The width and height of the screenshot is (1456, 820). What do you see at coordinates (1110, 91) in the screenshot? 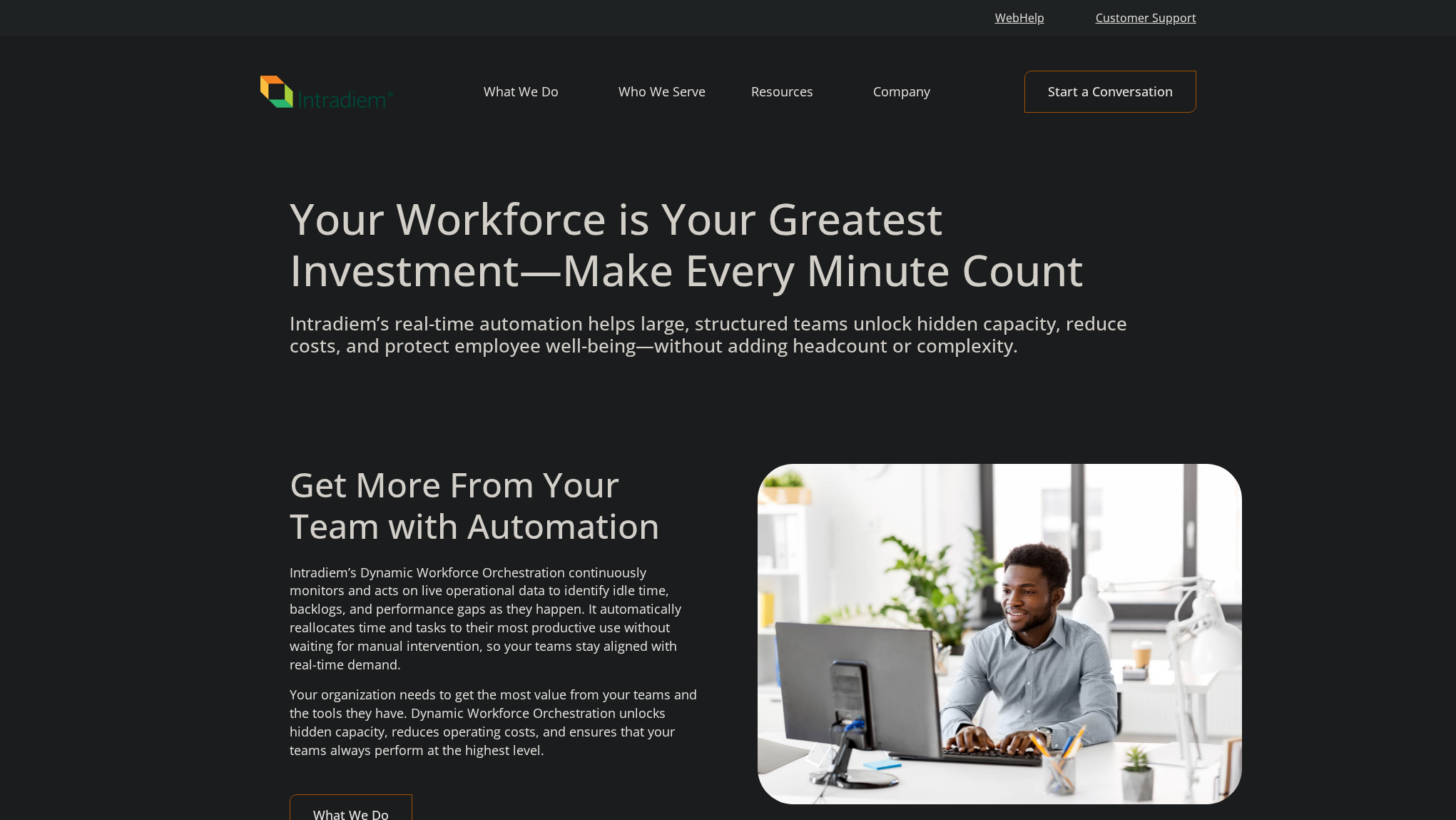
I see `a: Start a Conversation` at bounding box center [1110, 91].